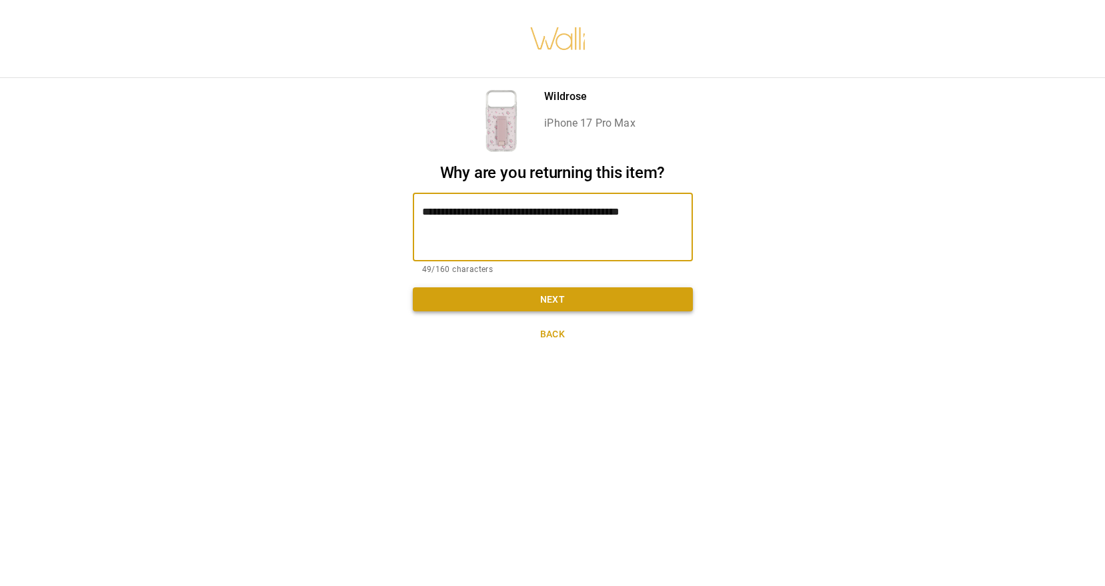  What do you see at coordinates (553, 334) in the screenshot?
I see `button: Back` at bounding box center [553, 334].